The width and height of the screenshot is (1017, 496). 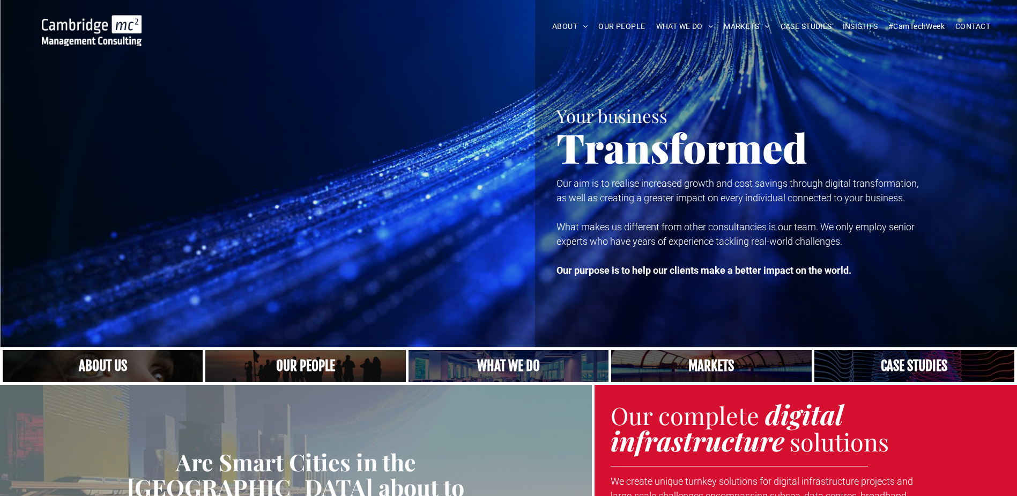 I want to click on strong: infrastructure, so click(x=698, y=440).